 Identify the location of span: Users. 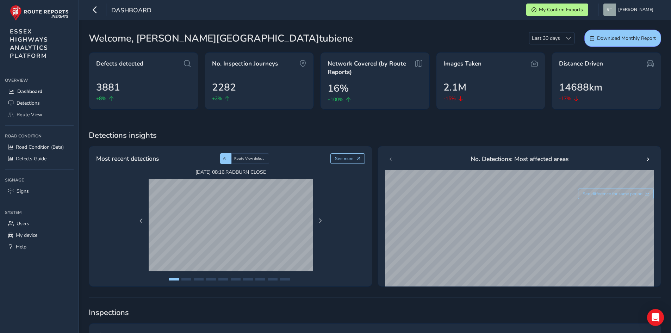
(23, 223).